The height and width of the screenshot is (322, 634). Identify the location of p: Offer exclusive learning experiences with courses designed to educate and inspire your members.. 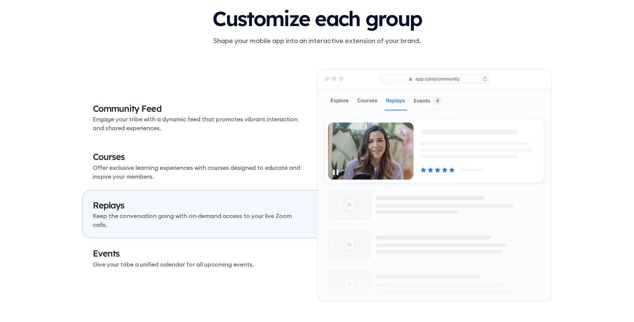
(200, 172).